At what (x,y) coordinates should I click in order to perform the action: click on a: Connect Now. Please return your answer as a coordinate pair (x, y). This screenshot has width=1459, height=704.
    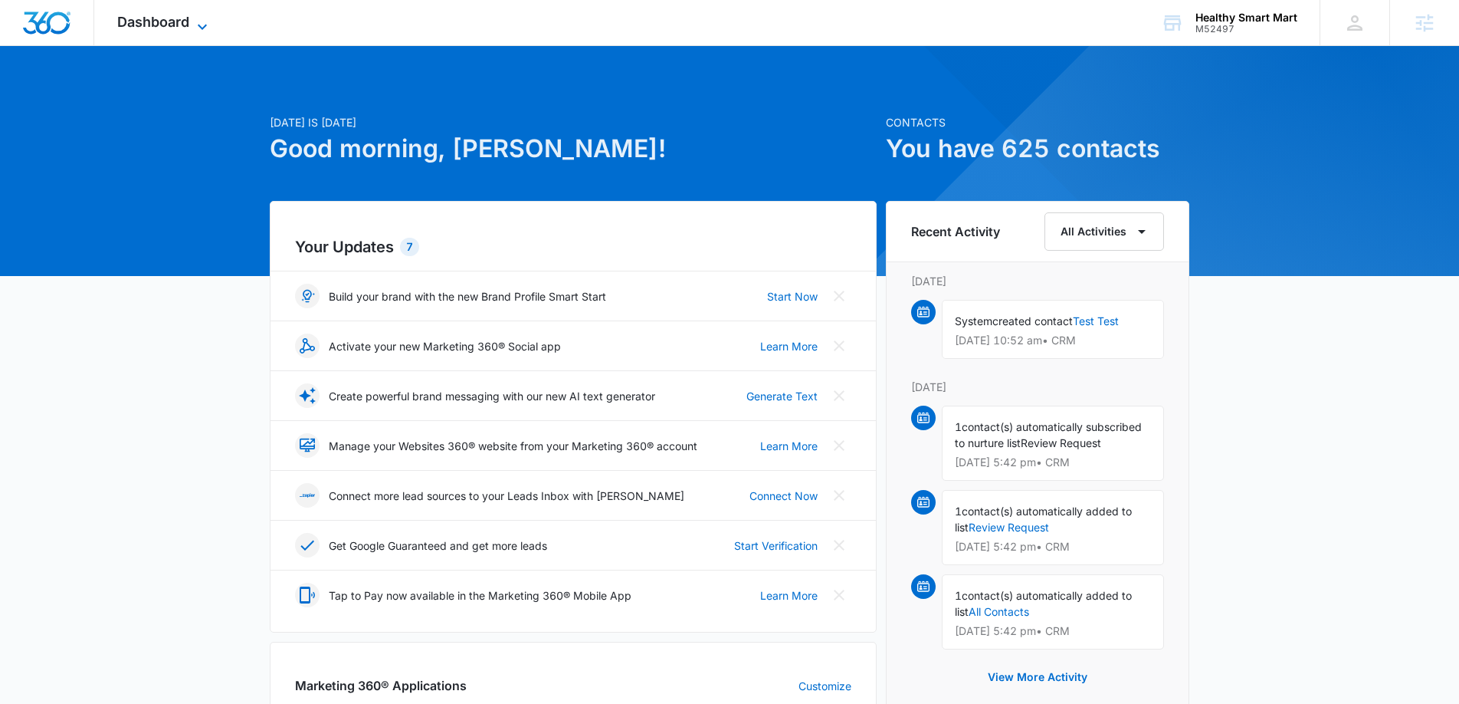
    Looking at the image, I should click on (783, 495).